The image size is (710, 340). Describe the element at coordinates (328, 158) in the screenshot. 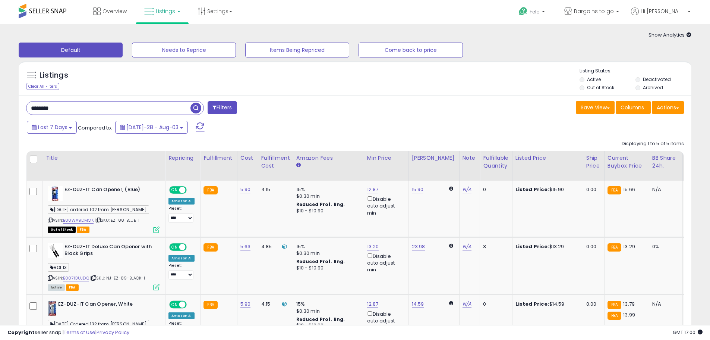

I see `div: Amazon Fees` at that location.